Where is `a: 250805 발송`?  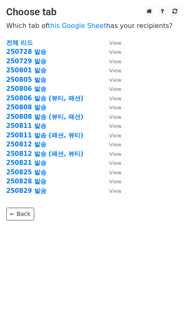
a: 250805 발송 is located at coordinates (26, 80).